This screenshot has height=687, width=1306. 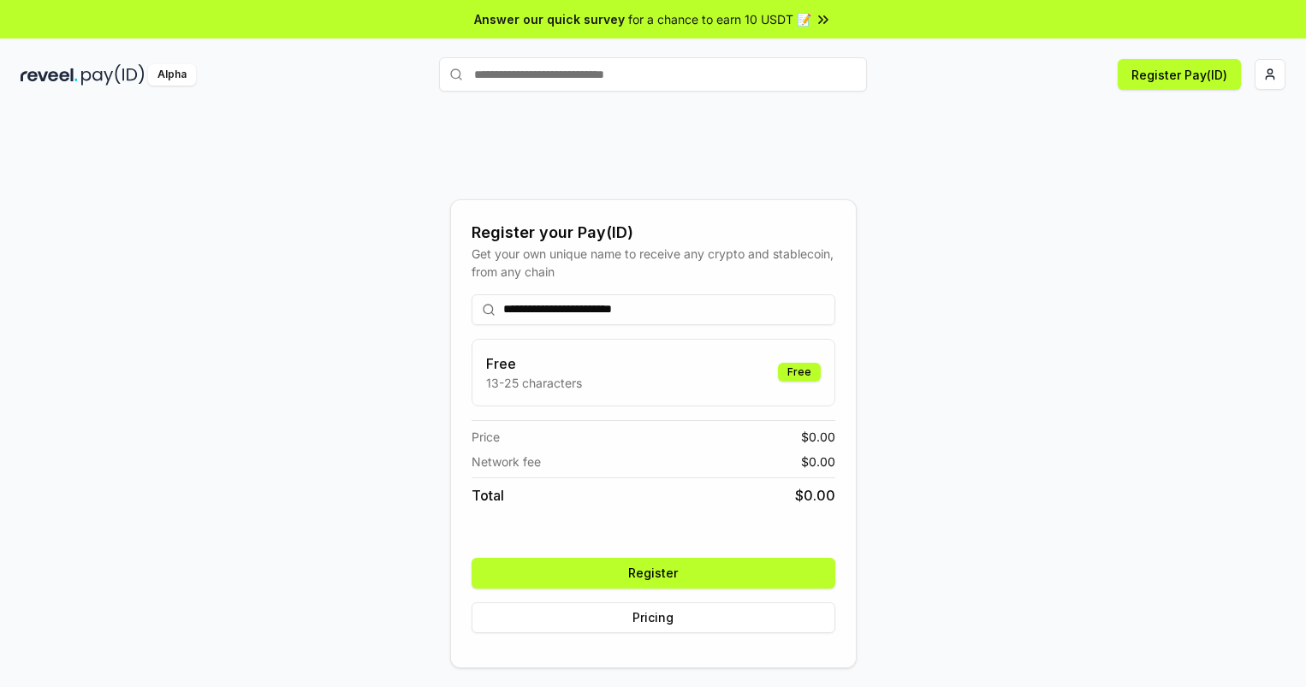 What do you see at coordinates (113, 74) in the screenshot?
I see `img: pay_id` at bounding box center [113, 74].